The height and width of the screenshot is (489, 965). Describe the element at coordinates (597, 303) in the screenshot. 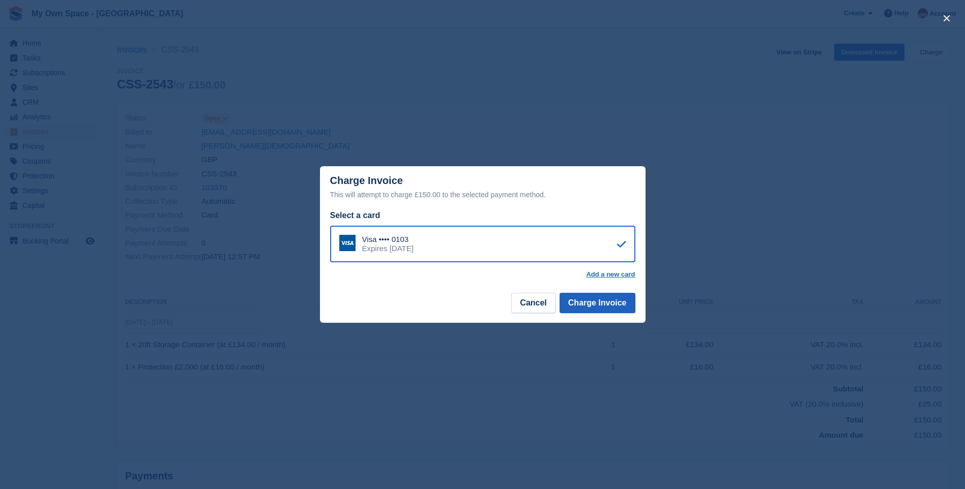

I see `button: Charge Invoice` at that location.